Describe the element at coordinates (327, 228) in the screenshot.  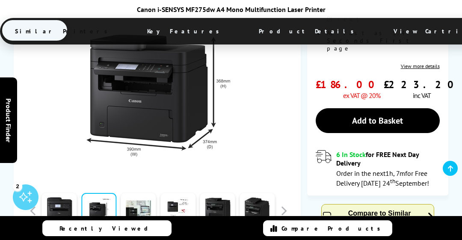
I see `a: Compare Products` at that location.